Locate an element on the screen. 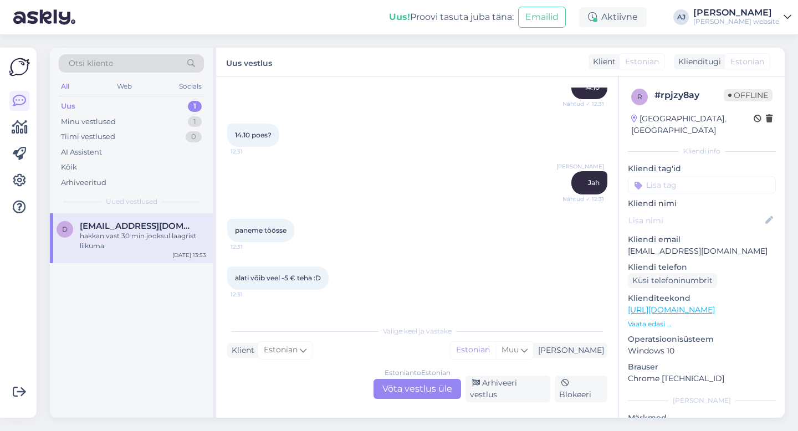  img: Askly Logo is located at coordinates (19, 67).